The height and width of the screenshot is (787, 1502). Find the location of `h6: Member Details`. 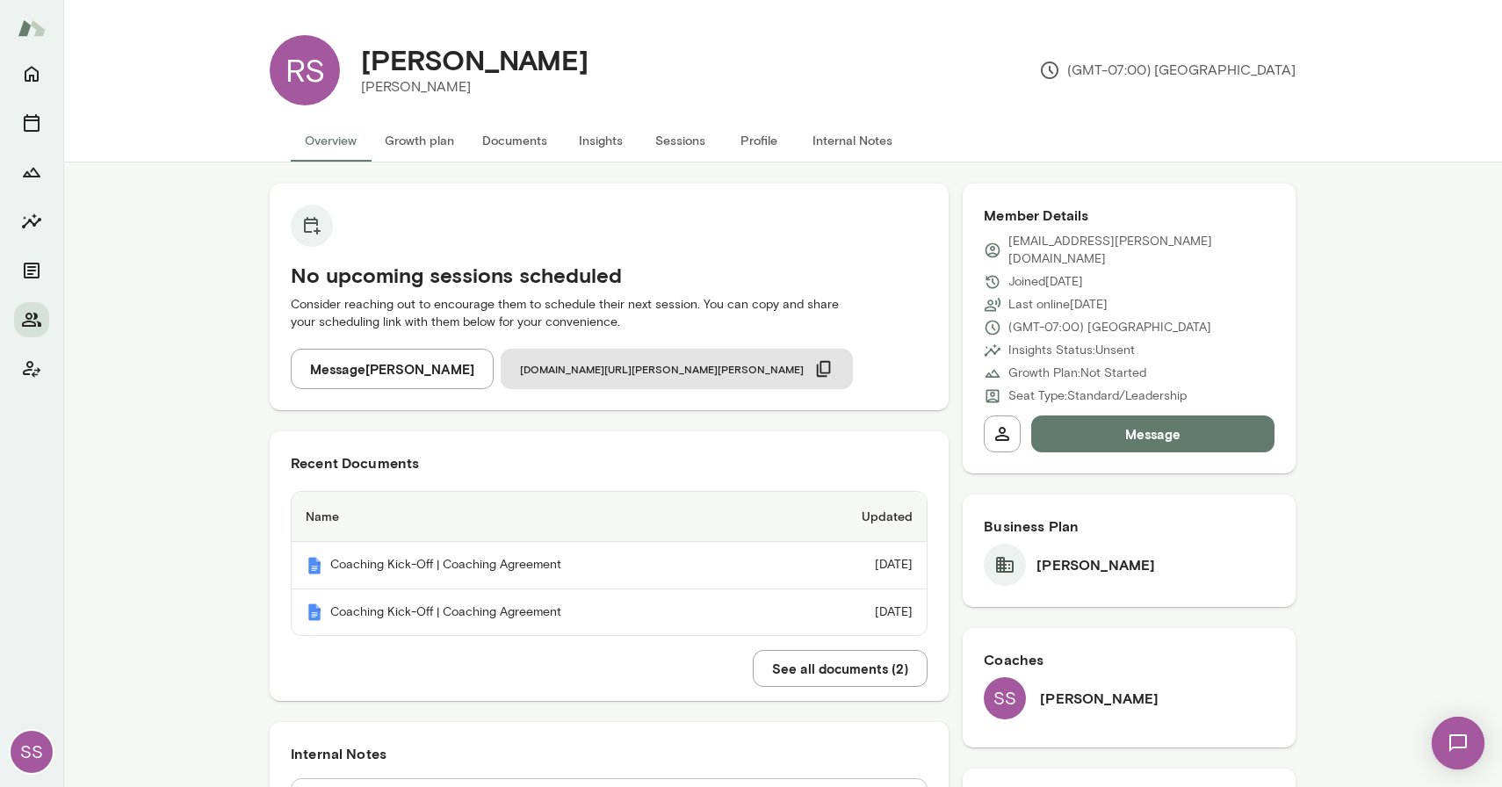

h6: Member Details is located at coordinates (1129, 215).